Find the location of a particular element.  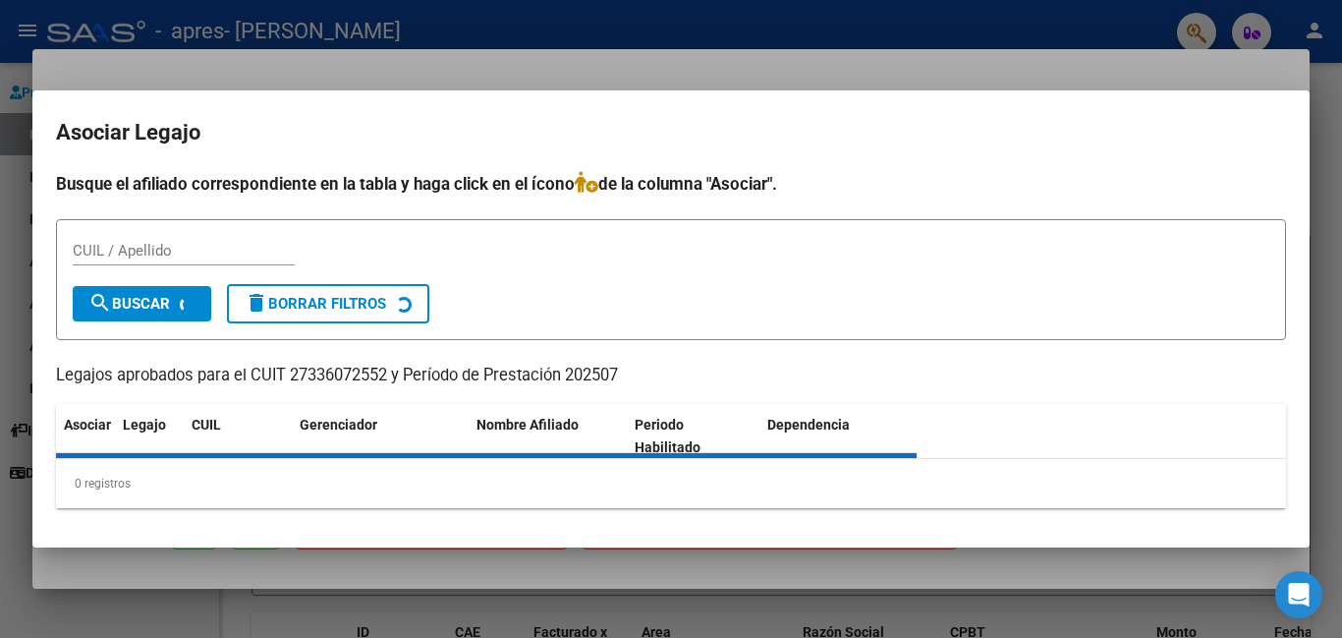

datatable-header-cell: Nombre Afiliado is located at coordinates (547, 436).